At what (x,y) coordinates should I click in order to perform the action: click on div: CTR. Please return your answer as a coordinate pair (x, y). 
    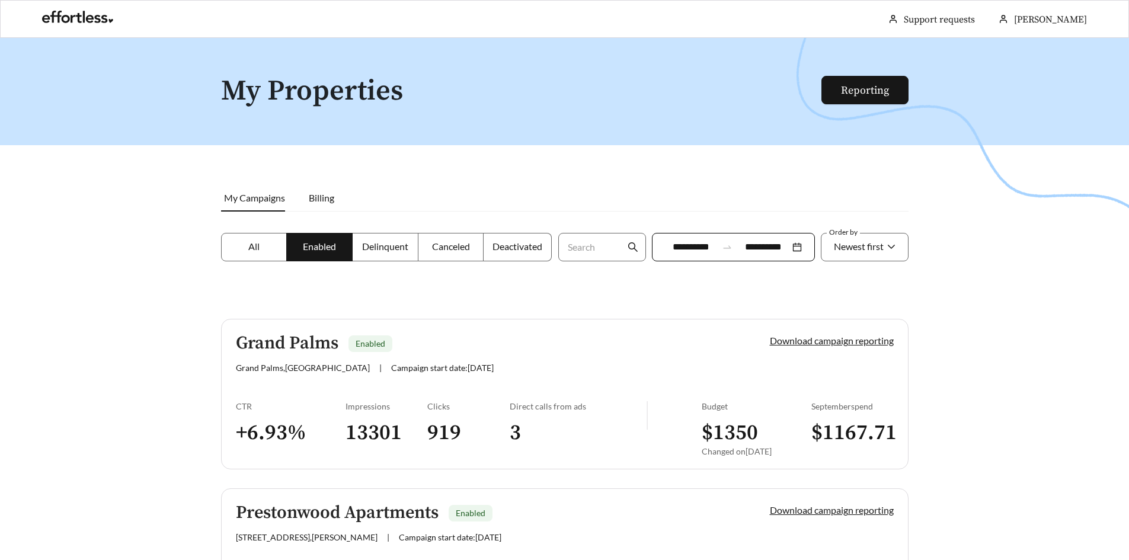
    Looking at the image, I should click on (290, 406).